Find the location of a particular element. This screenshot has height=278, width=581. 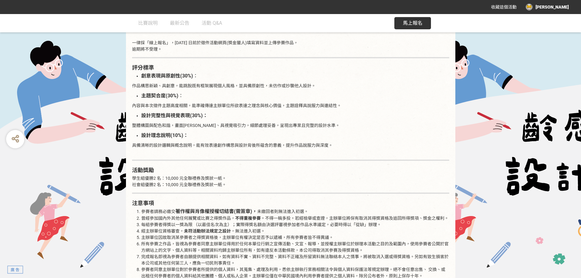

strong: 不得重複參賽 is located at coordinates (248, 218).